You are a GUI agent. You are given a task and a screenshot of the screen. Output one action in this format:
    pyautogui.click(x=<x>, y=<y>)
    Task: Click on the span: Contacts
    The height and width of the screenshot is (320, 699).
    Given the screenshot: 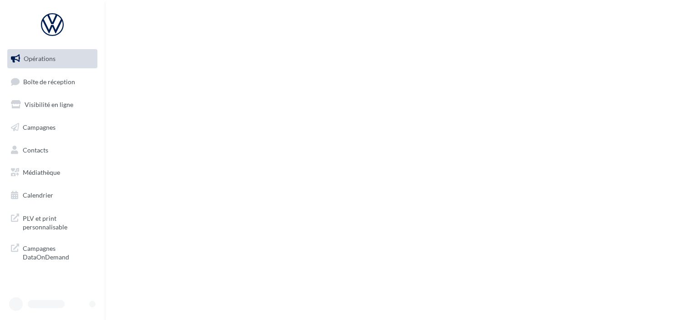 What is the action you would take?
    pyautogui.click(x=36, y=149)
    